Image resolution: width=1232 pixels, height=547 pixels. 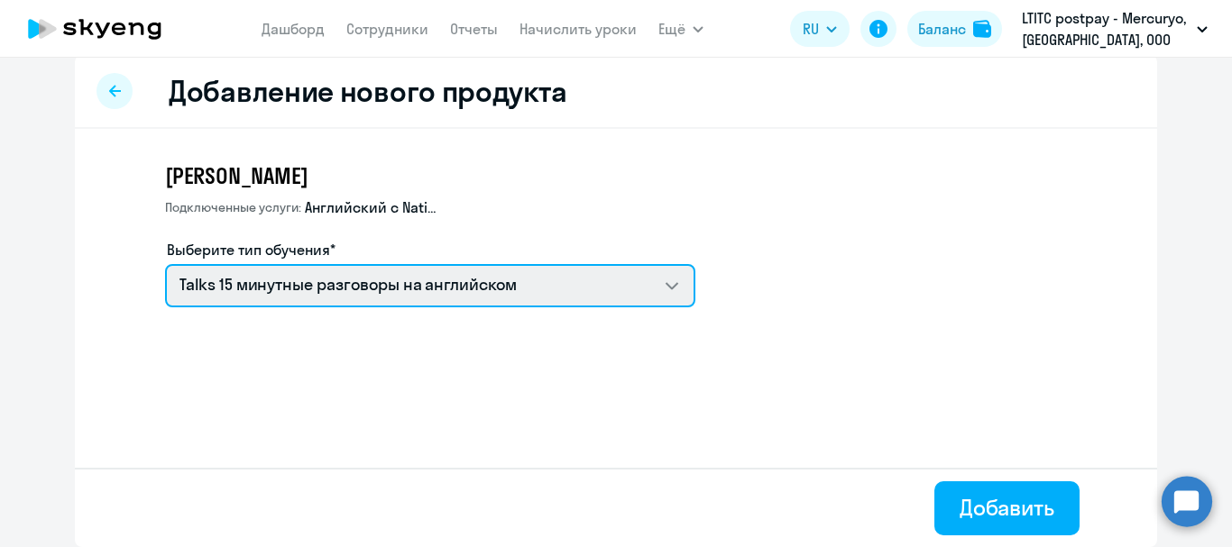 I want to click on div: Баланс, so click(x=941, y=29).